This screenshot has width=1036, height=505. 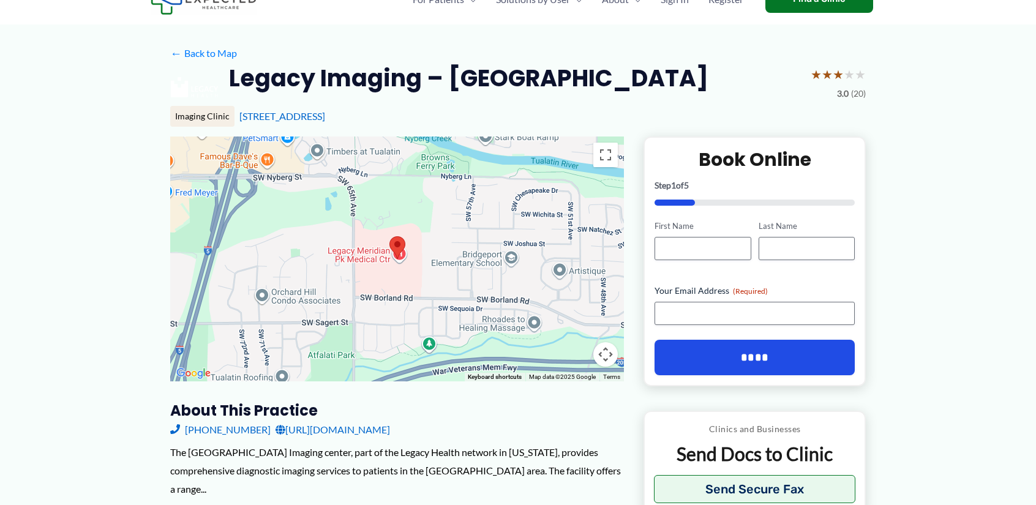 I want to click on h2: Book Online, so click(x=755, y=159).